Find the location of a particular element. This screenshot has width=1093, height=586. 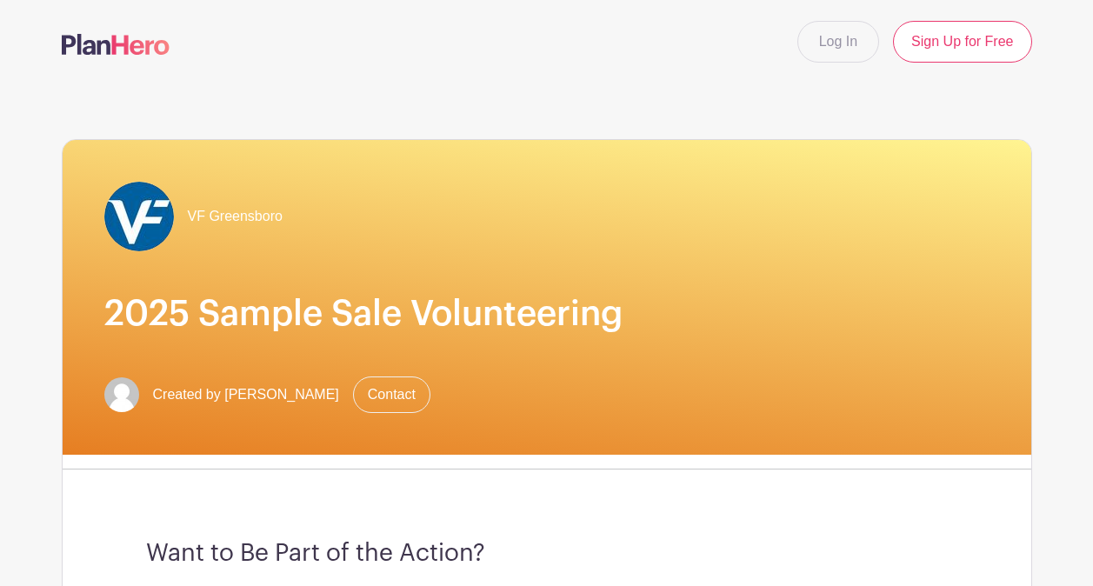

a: Sign Up for Free is located at coordinates (961, 42).